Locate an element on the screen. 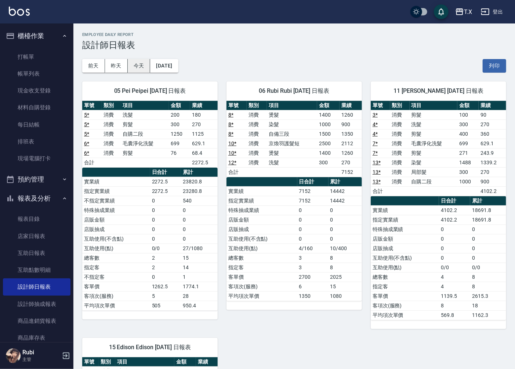 The image size is (515, 369). button: 報表及分析 is located at coordinates (37, 199).